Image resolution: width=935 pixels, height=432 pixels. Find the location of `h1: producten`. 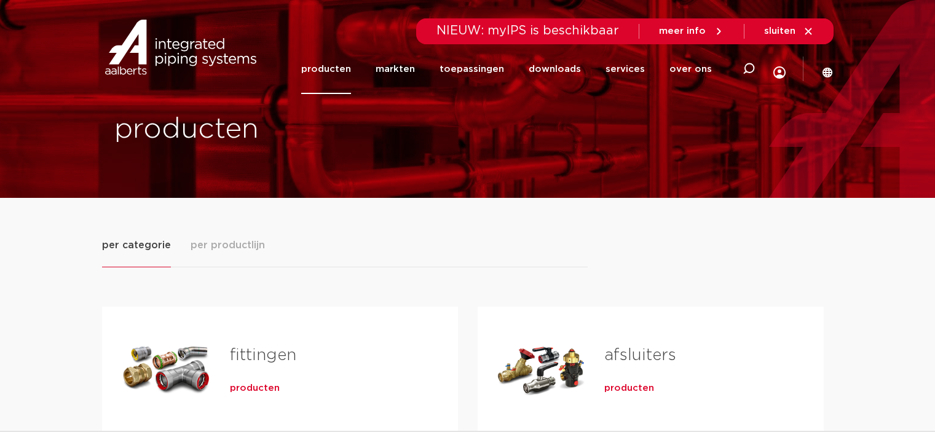

h1: producten is located at coordinates (288, 130).